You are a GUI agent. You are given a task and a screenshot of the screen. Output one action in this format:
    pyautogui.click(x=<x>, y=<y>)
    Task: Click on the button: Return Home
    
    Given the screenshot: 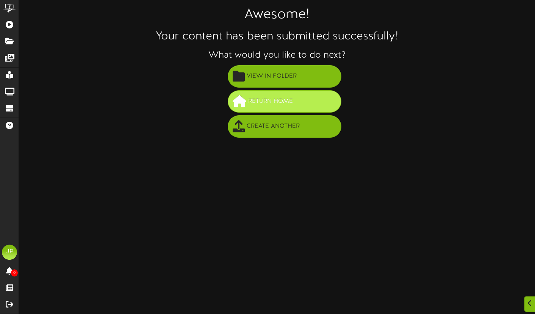 What is the action you would take?
    pyautogui.click(x=285, y=102)
    